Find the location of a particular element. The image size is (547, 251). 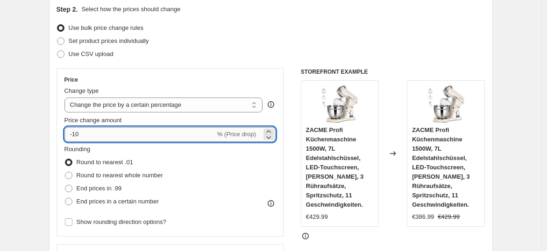

h3: Price is located at coordinates (71, 80).